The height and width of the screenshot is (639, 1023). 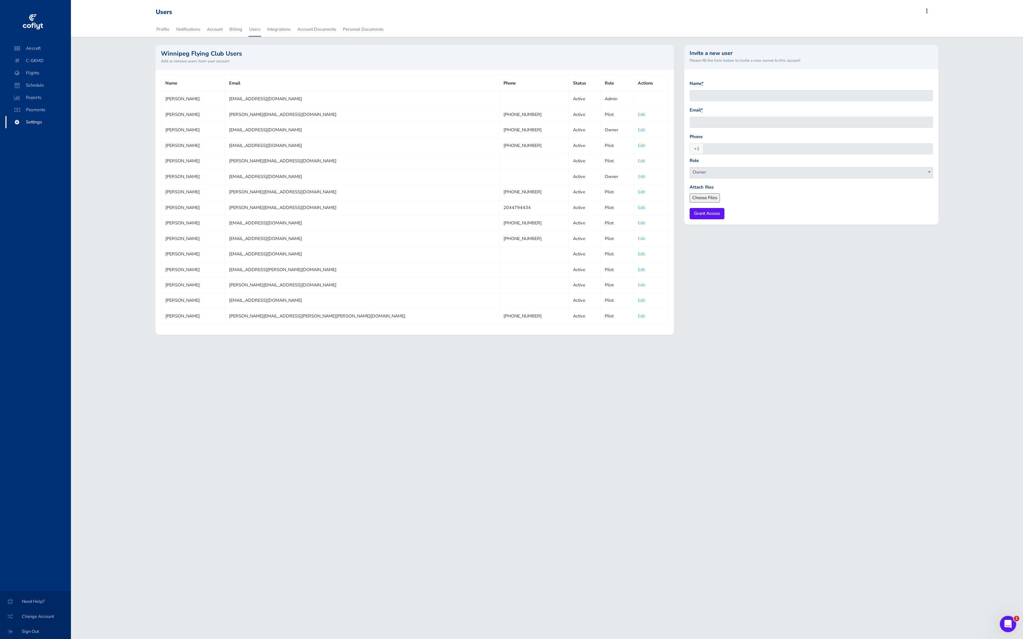 What do you see at coordinates (617, 83) in the screenshot?
I see `th: Role` at bounding box center [617, 83].